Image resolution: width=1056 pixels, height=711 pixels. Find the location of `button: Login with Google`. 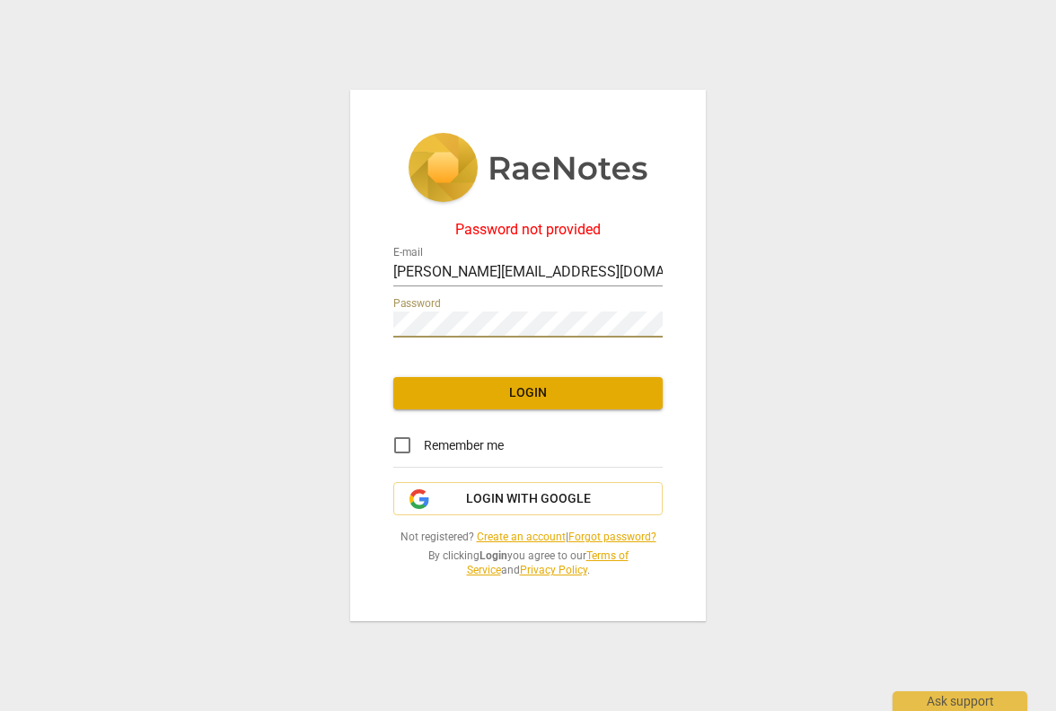

button: Login with Google is located at coordinates (528, 499).